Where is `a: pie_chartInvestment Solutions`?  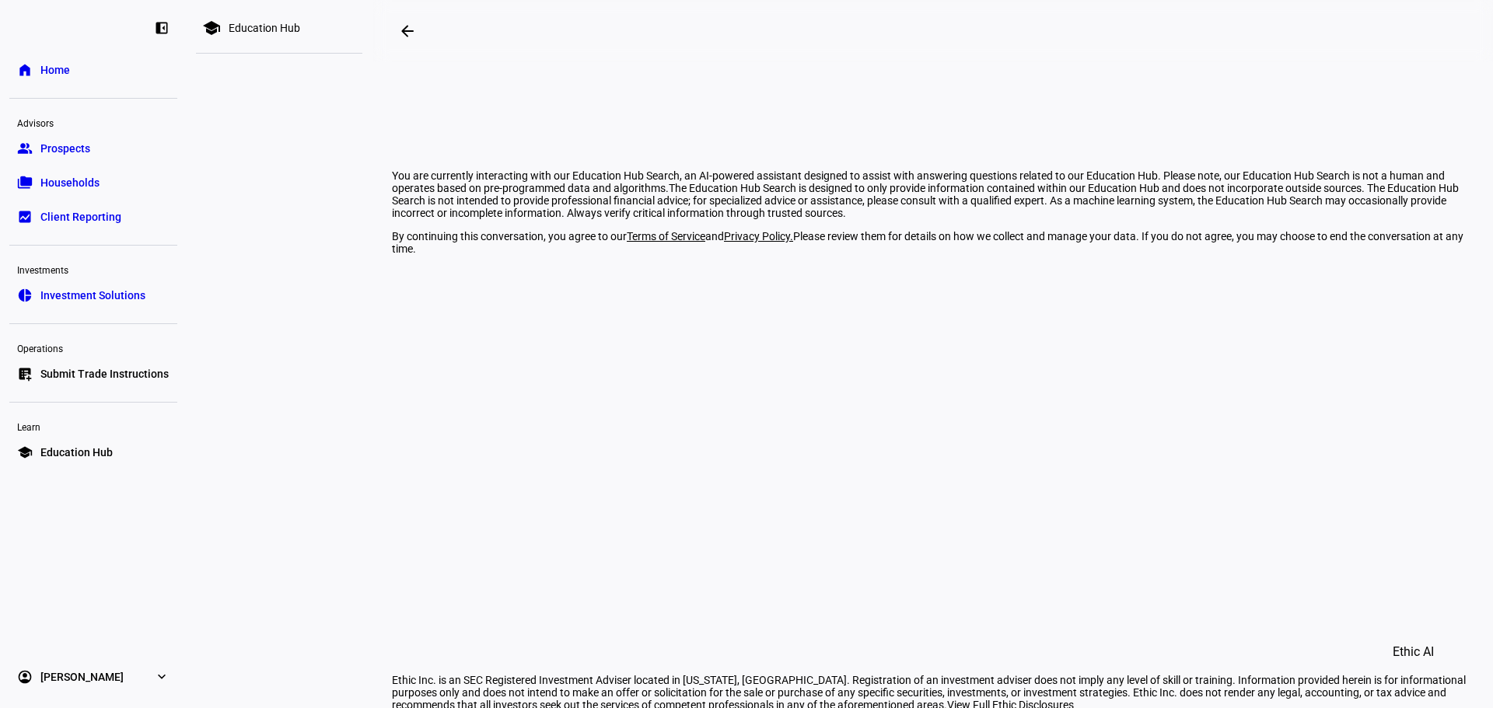 a: pie_chartInvestment Solutions is located at coordinates (93, 296).